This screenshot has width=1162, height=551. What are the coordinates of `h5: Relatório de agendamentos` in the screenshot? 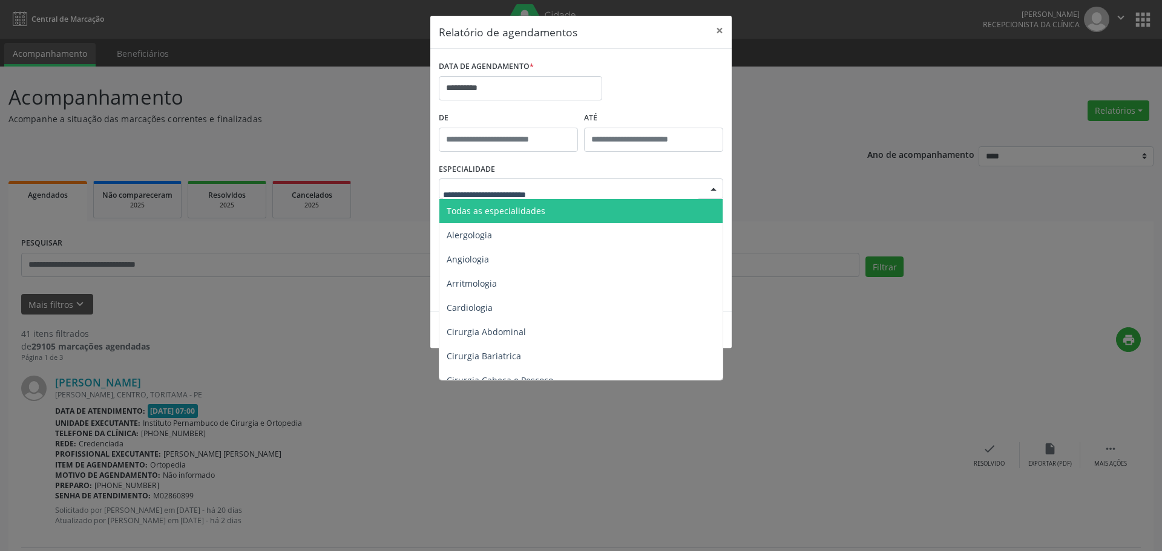 It's located at (508, 32).